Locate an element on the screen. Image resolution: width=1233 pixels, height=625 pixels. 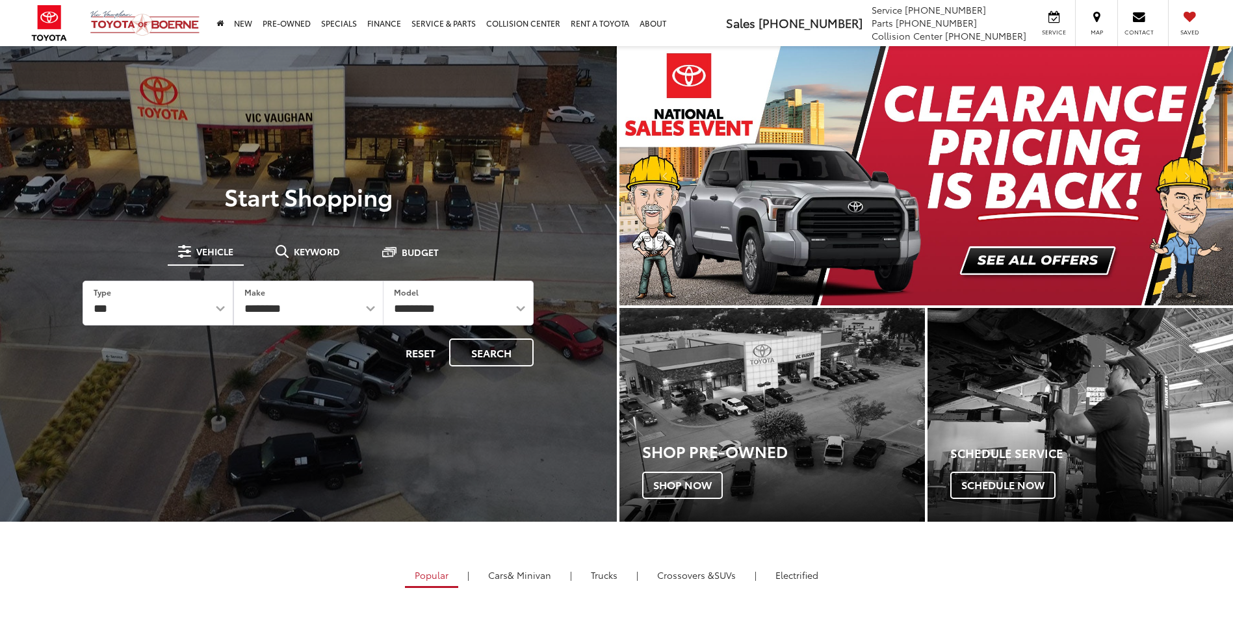
span: Schedule Now is located at coordinates (1003, 485).